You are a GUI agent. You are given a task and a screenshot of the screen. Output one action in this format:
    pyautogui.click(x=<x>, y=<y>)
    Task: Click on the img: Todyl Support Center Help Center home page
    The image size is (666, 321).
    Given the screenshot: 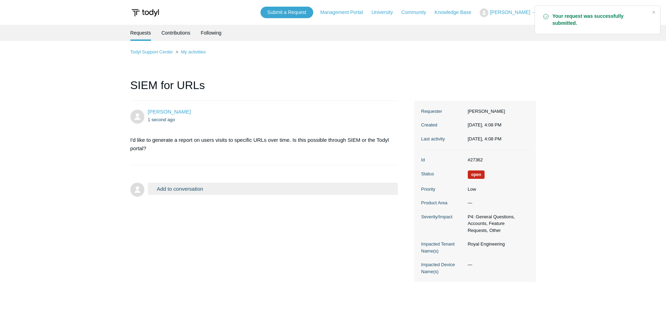 What is the action you would take?
    pyautogui.click(x=145, y=13)
    